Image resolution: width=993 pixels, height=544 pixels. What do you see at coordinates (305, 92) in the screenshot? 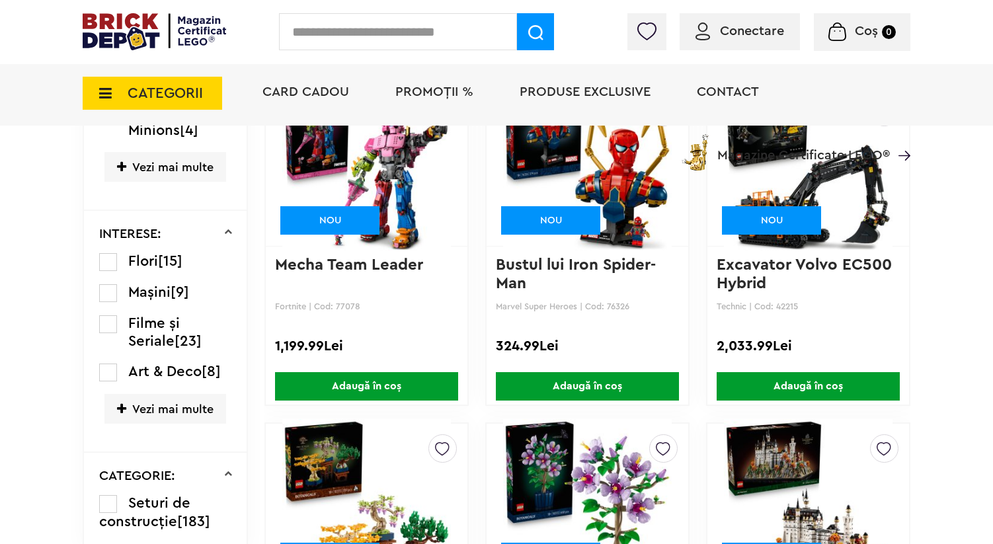
I see `span: Card Cadou` at bounding box center [305, 92].